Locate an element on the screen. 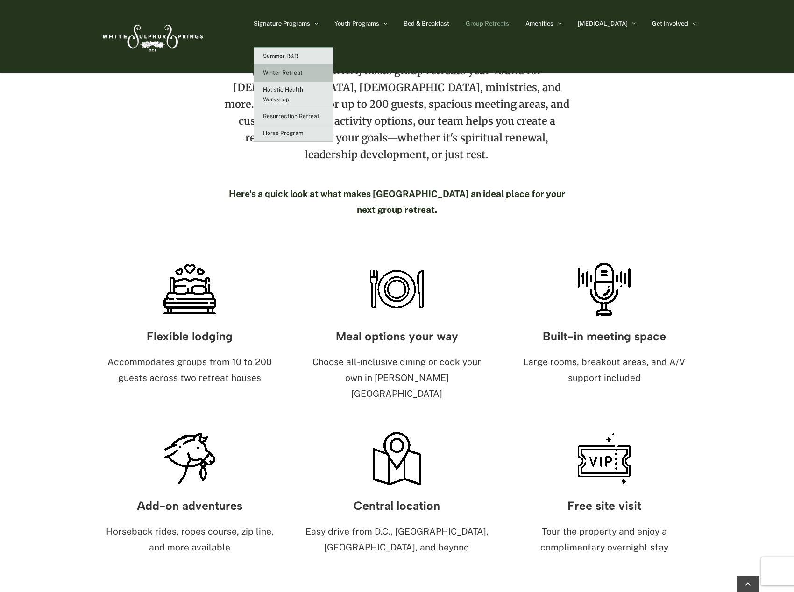  span: Summer R&R is located at coordinates (280, 56).